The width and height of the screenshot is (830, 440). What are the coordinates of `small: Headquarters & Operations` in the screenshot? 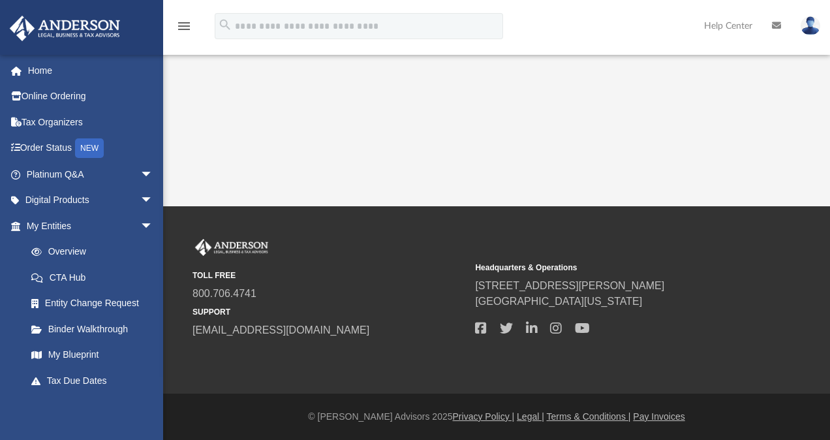 It's located at (611, 268).